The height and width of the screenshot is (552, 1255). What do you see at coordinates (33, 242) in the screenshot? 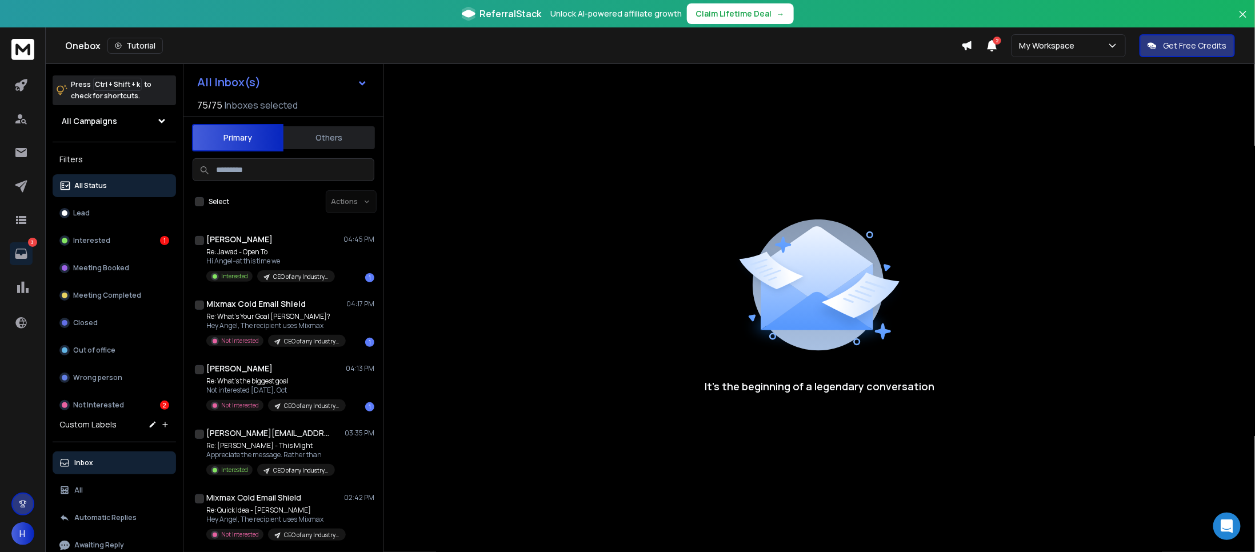
I see `p: 3` at bounding box center [33, 242].